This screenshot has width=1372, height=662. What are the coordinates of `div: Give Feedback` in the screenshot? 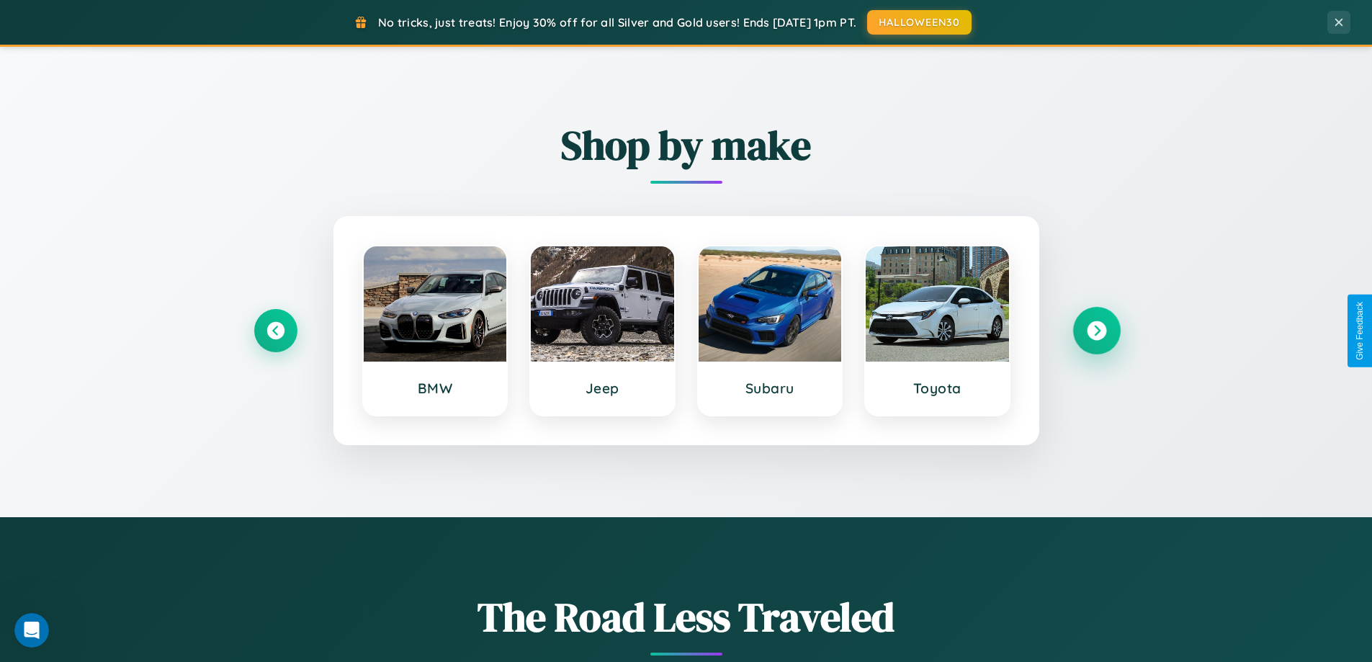 It's located at (1360, 331).